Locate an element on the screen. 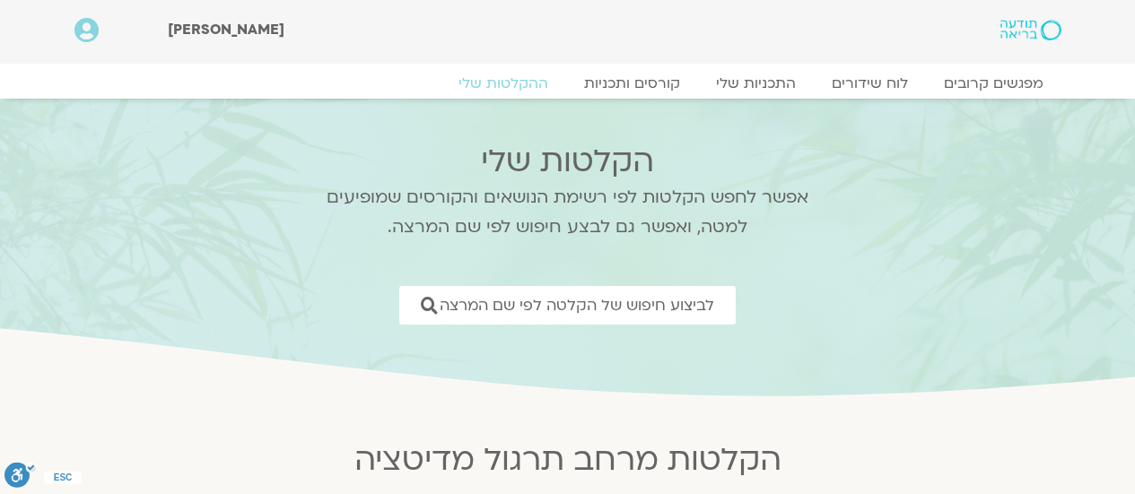 This screenshot has width=1135, height=494. a: לוח שידורים is located at coordinates (869, 83).